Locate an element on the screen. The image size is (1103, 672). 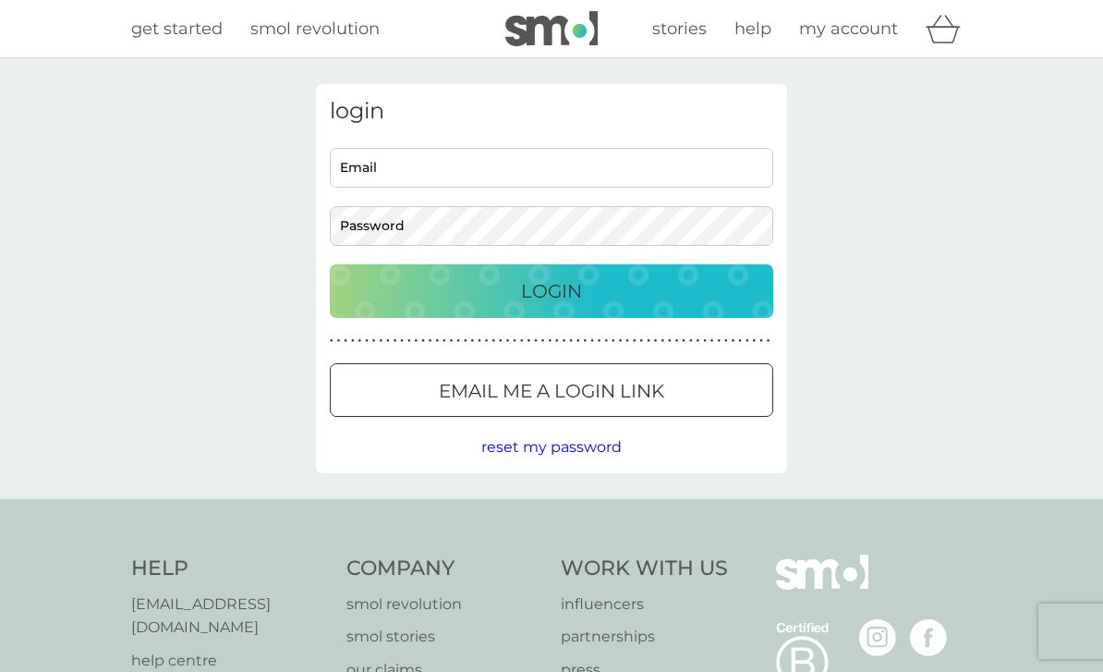
span: get started is located at coordinates (176, 29).